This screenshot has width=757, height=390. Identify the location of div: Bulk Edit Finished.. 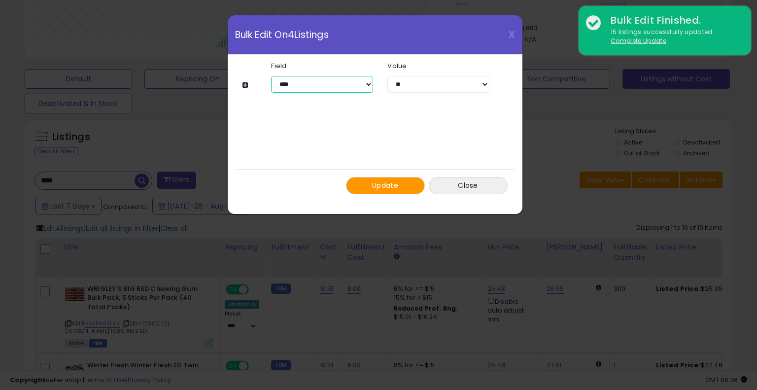
(673, 20).